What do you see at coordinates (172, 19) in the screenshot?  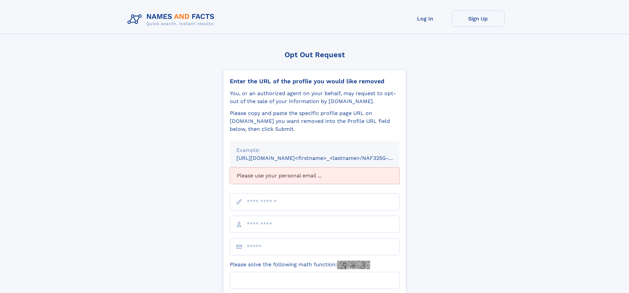 I see `img: Logo Names and Facts` at bounding box center [172, 19].